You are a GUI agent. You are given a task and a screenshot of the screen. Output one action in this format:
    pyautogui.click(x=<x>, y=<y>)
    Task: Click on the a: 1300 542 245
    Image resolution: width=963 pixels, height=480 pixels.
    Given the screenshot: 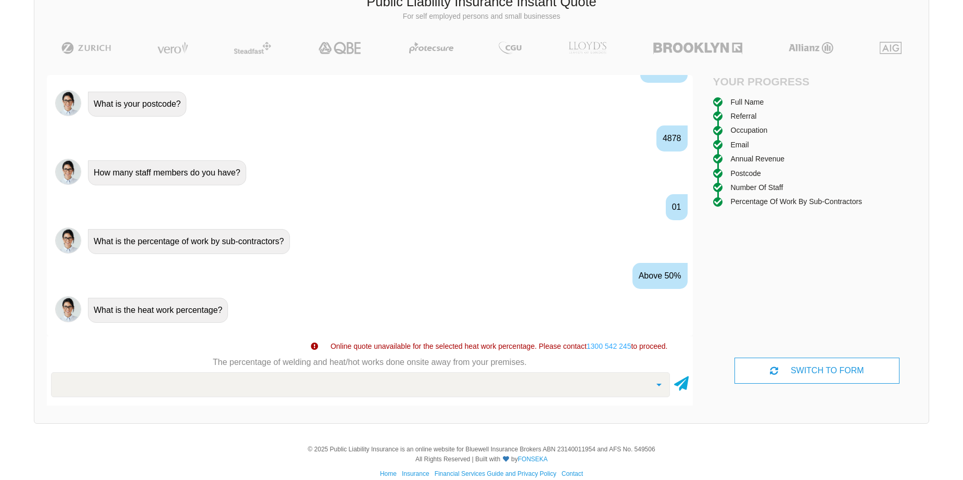 What is the action you would take?
    pyautogui.click(x=609, y=346)
    